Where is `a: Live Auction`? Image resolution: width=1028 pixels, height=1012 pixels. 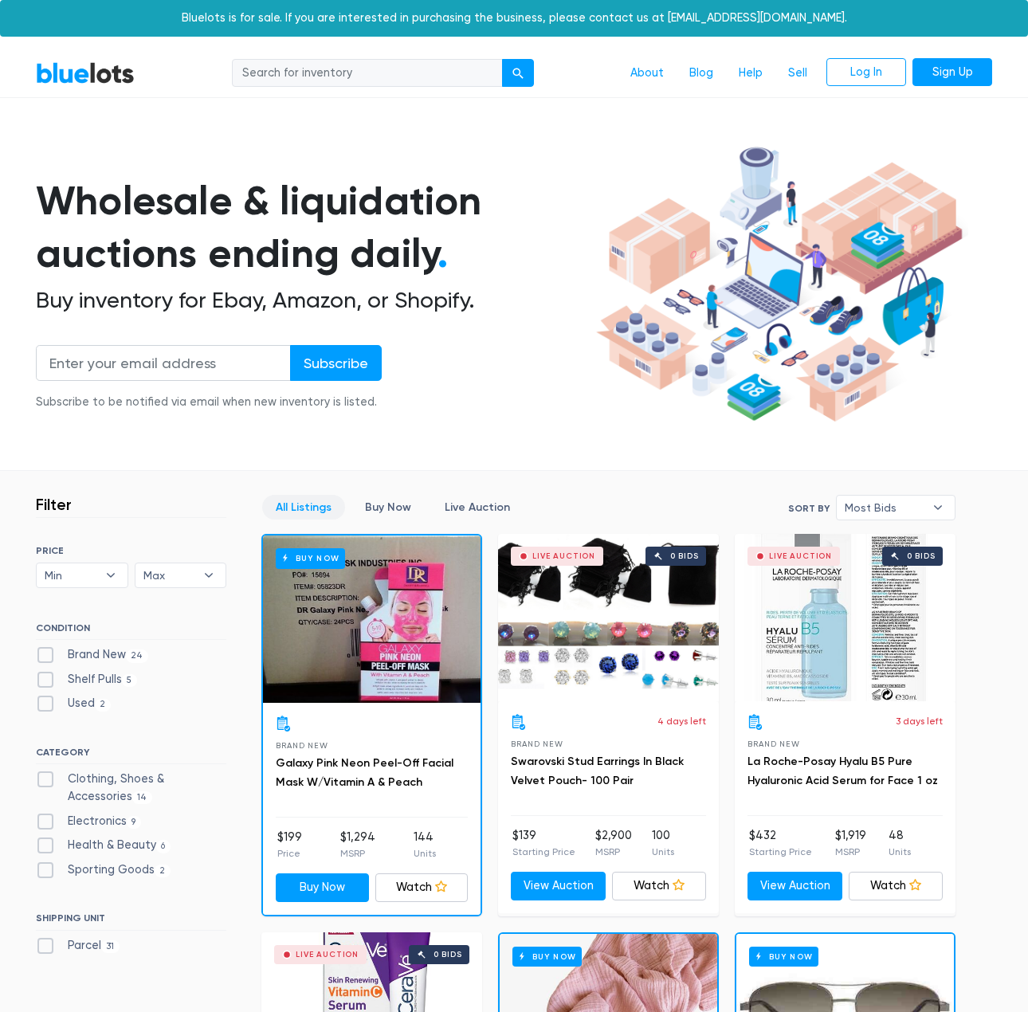
a: Live Auction is located at coordinates (477, 507).